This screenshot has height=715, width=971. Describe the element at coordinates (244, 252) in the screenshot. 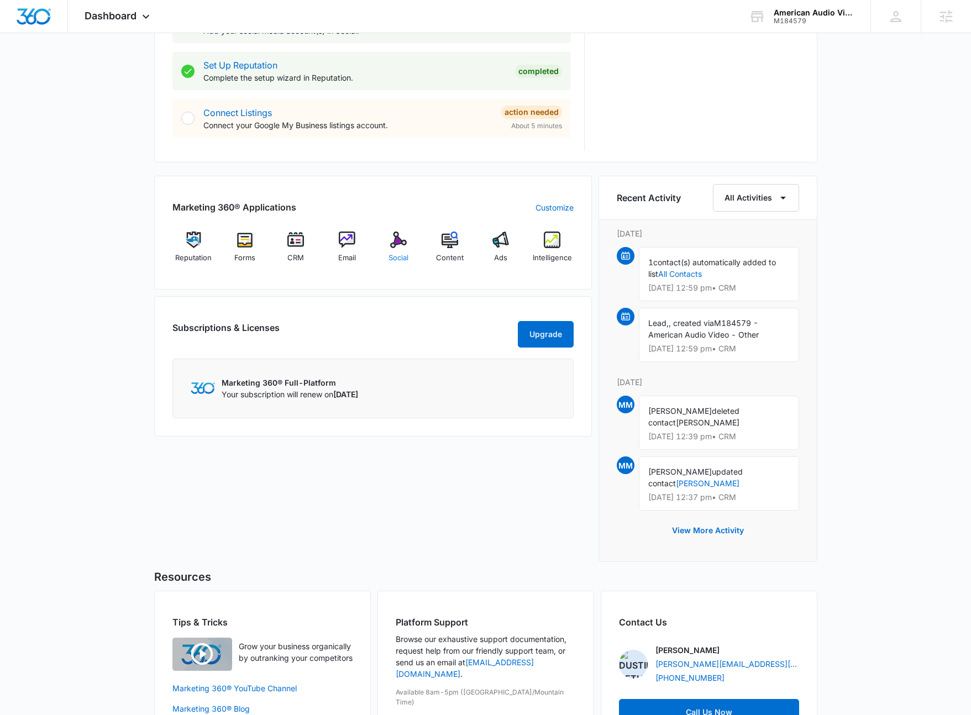

I see `a: Forms` at that location.